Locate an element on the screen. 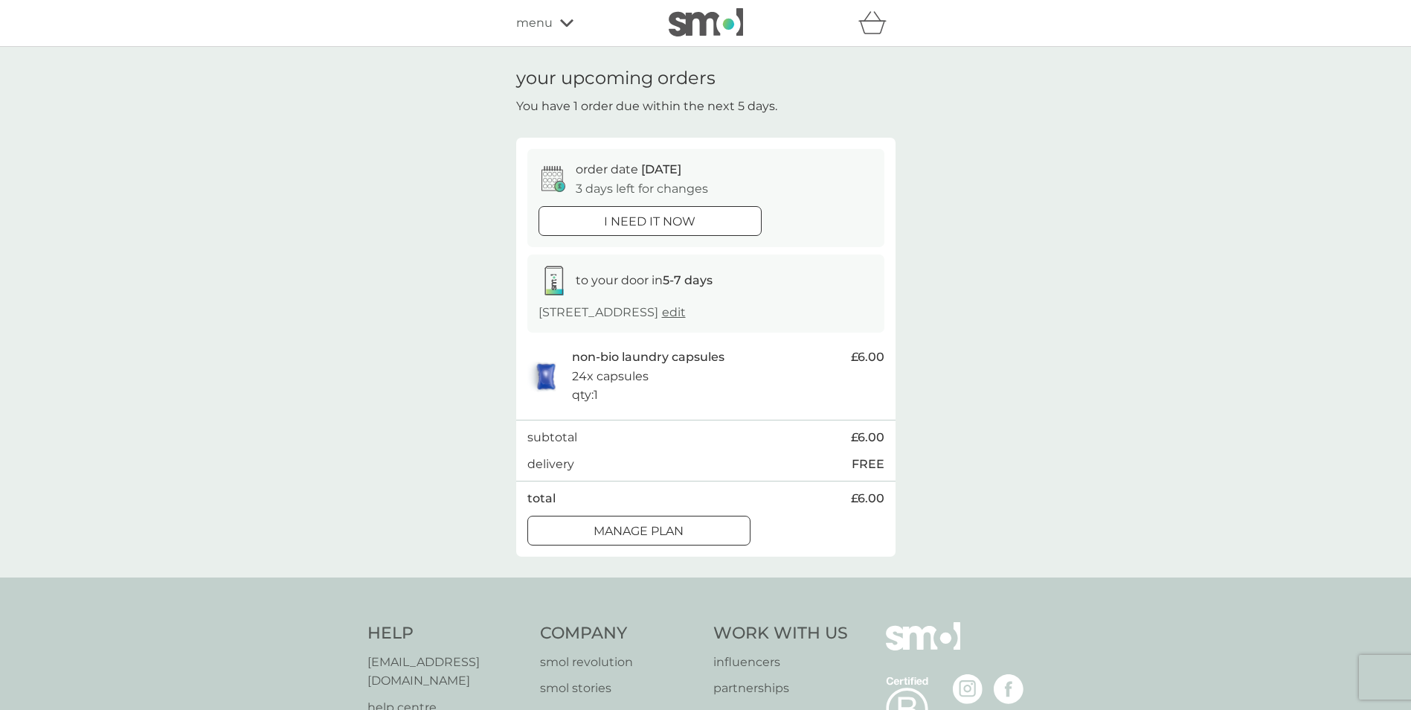 Image resolution: width=1411 pixels, height=710 pixels. p: order date is located at coordinates (629, 170).